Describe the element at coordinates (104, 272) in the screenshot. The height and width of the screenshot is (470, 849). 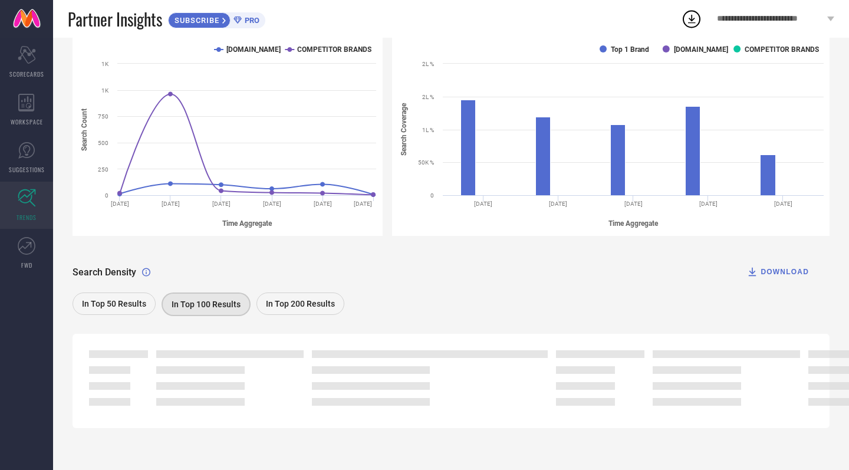
I see `span: Search Density` at that location.